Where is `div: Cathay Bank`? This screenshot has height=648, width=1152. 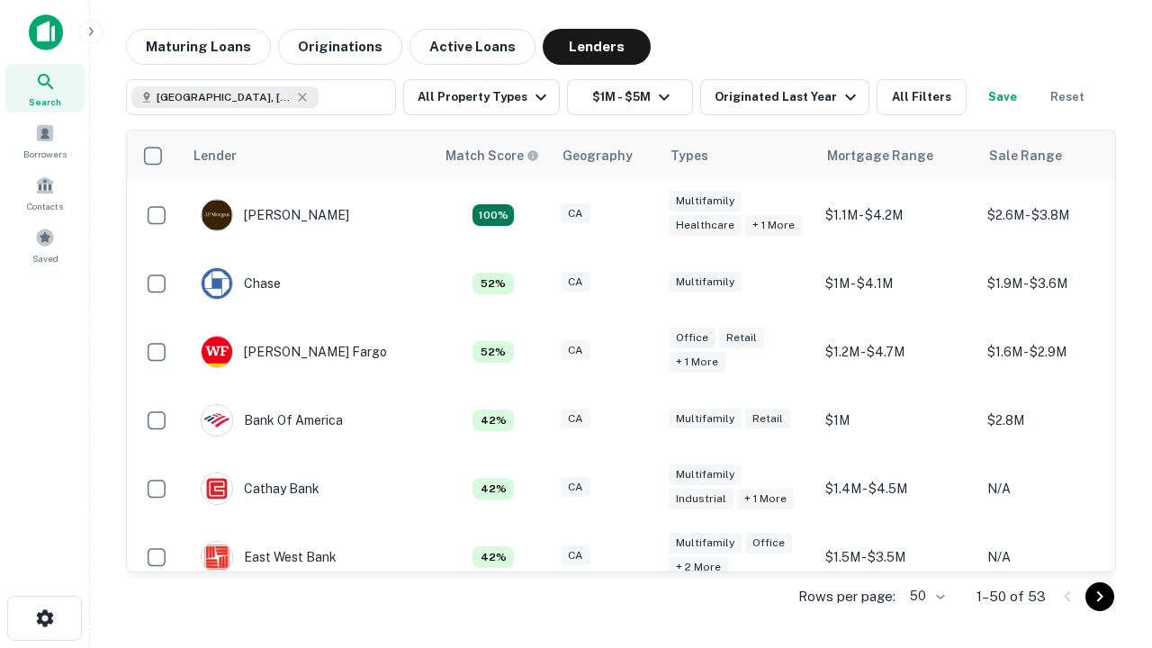
div: Cathay Bank is located at coordinates (260, 489).